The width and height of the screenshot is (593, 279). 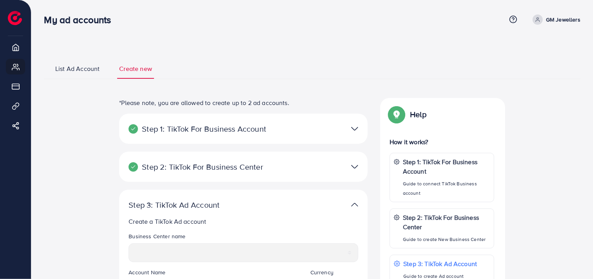 I want to click on p: Guide to create New Business Center, so click(x=446, y=239).